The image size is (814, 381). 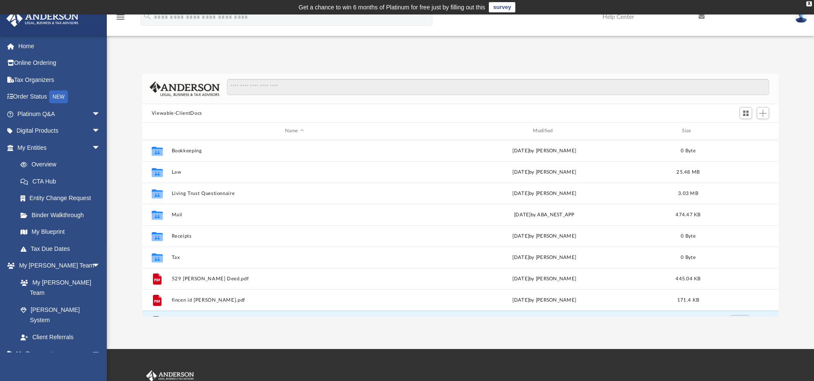 I want to click on a: My Documentsarrow_drop_down, so click(x=57, y=355).